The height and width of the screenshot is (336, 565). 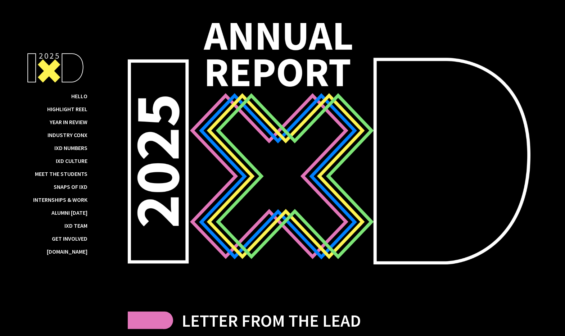 What do you see at coordinates (271, 321) in the screenshot?
I see `h2: LETTER FROM THE LEAD` at bounding box center [271, 321].